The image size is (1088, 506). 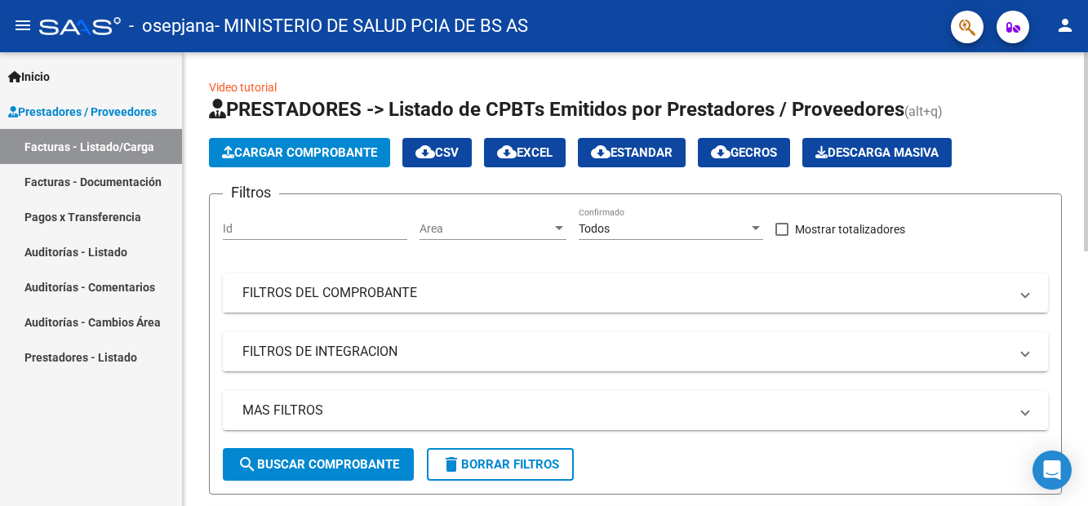 What do you see at coordinates (744, 153) in the screenshot?
I see `button: Gecros` at bounding box center [744, 153].